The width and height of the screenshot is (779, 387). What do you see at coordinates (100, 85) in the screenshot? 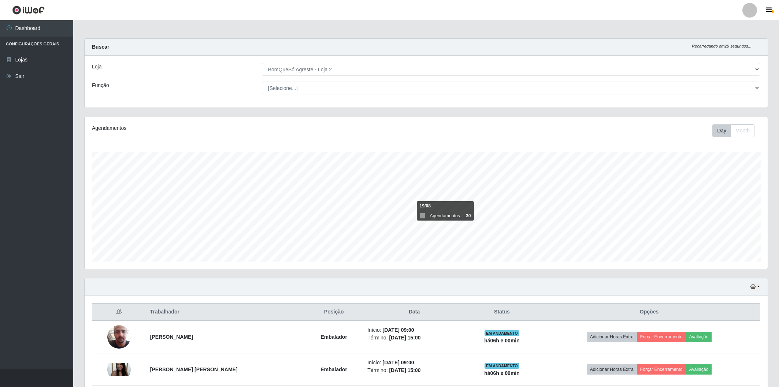
I see `label: Função` at bounding box center [100, 85].